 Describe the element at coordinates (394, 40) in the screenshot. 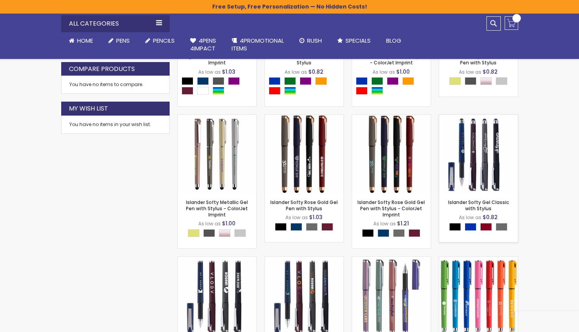

I see `span: Blog` at that location.